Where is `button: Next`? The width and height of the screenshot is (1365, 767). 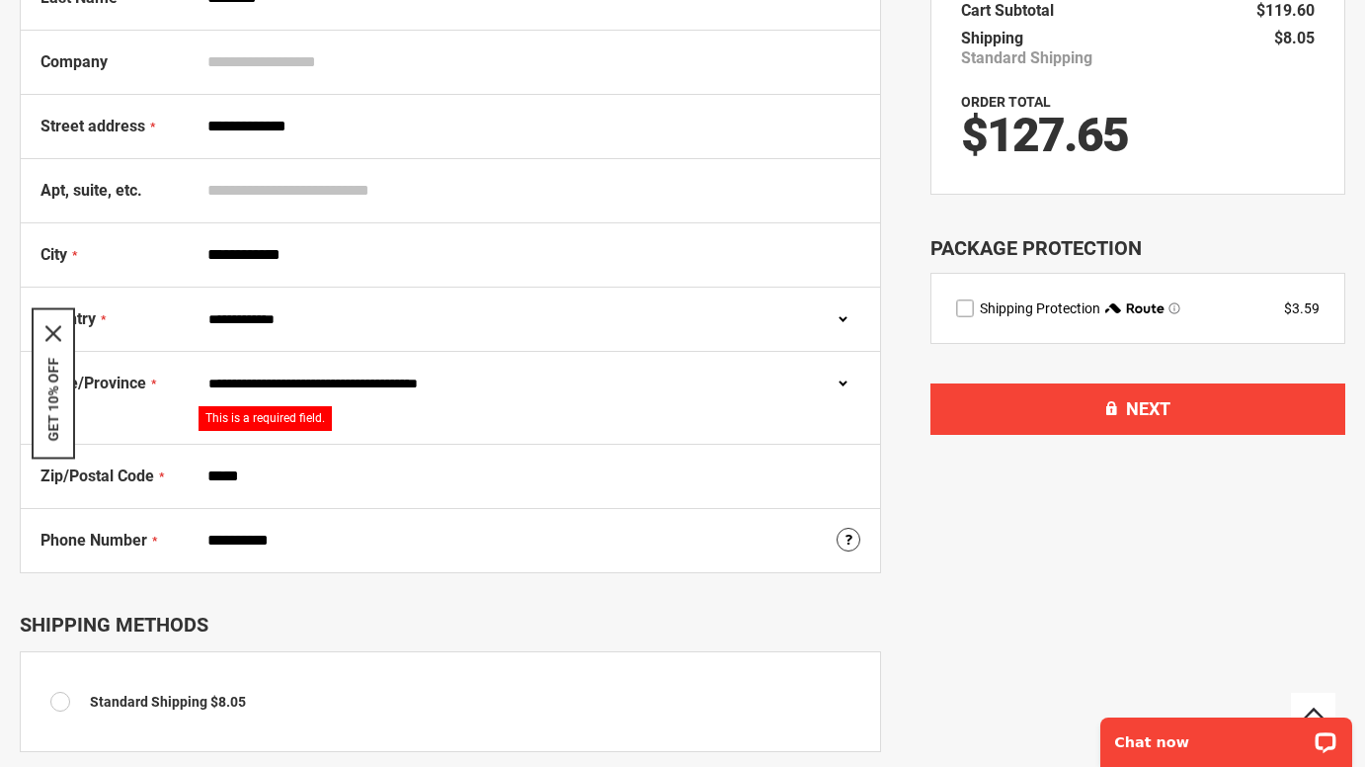
button: Next is located at coordinates (1138, 409).